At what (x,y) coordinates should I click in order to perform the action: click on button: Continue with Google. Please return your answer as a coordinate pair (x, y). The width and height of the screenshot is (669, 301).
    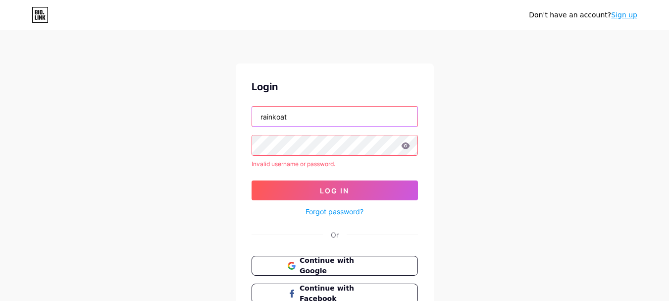
    Looking at the image, I should click on (335, 266).